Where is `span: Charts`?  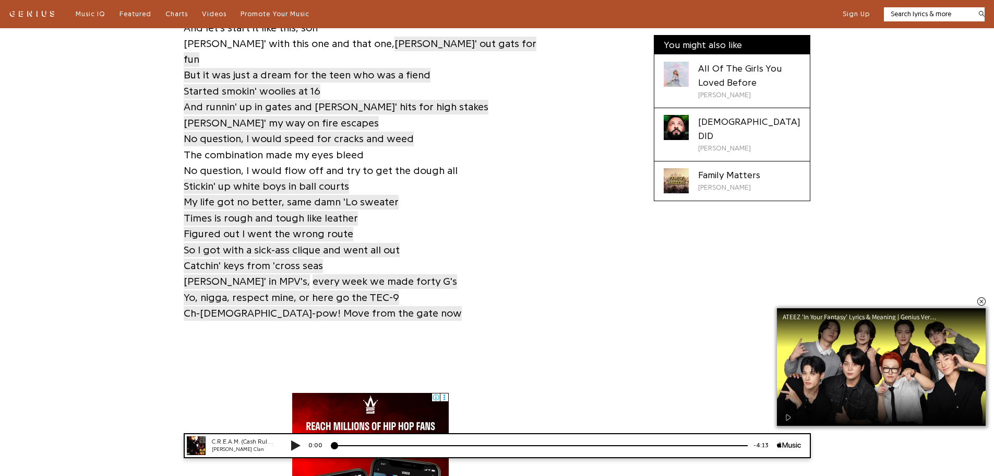 span: Charts is located at coordinates (176, 14).